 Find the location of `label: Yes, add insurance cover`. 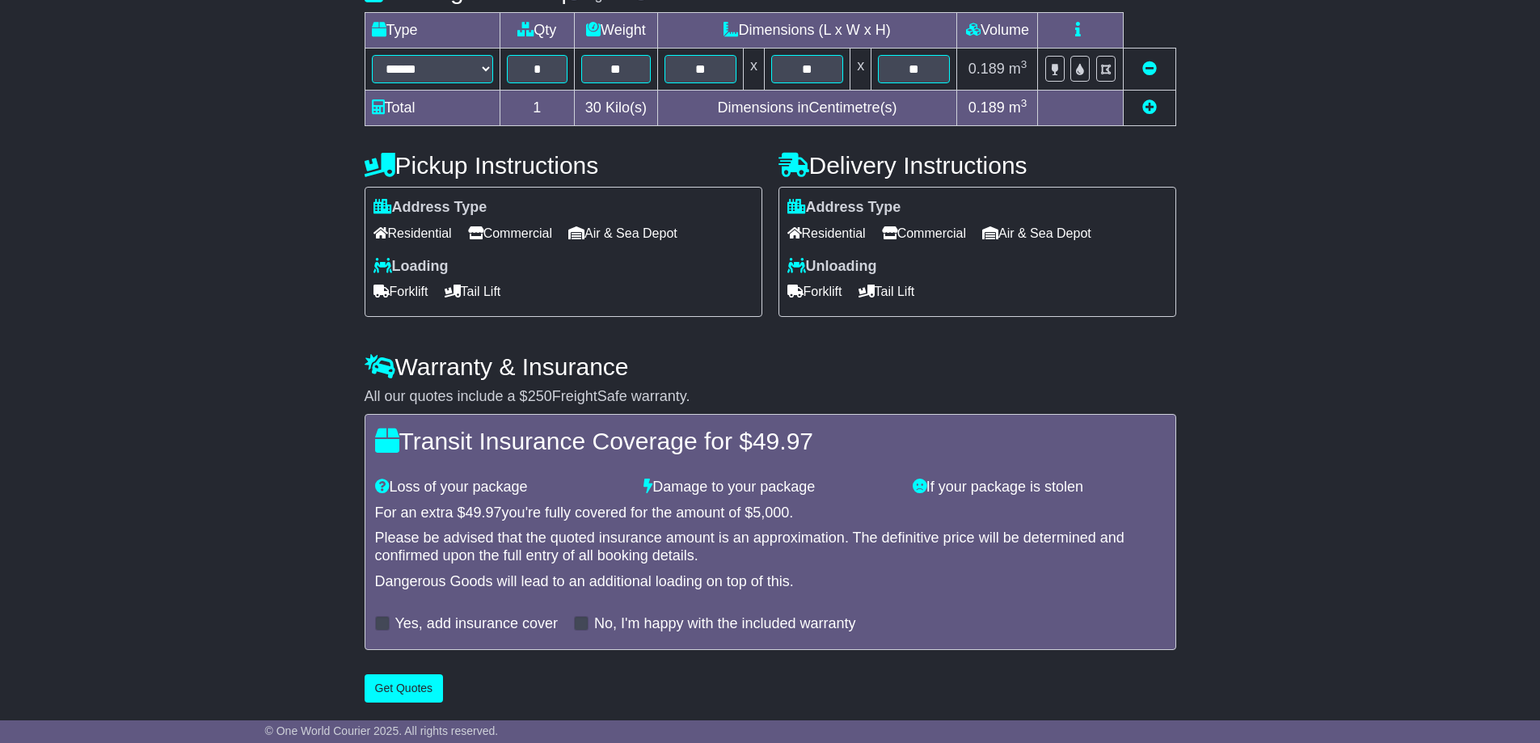

label: Yes, add insurance cover is located at coordinates (476, 624).